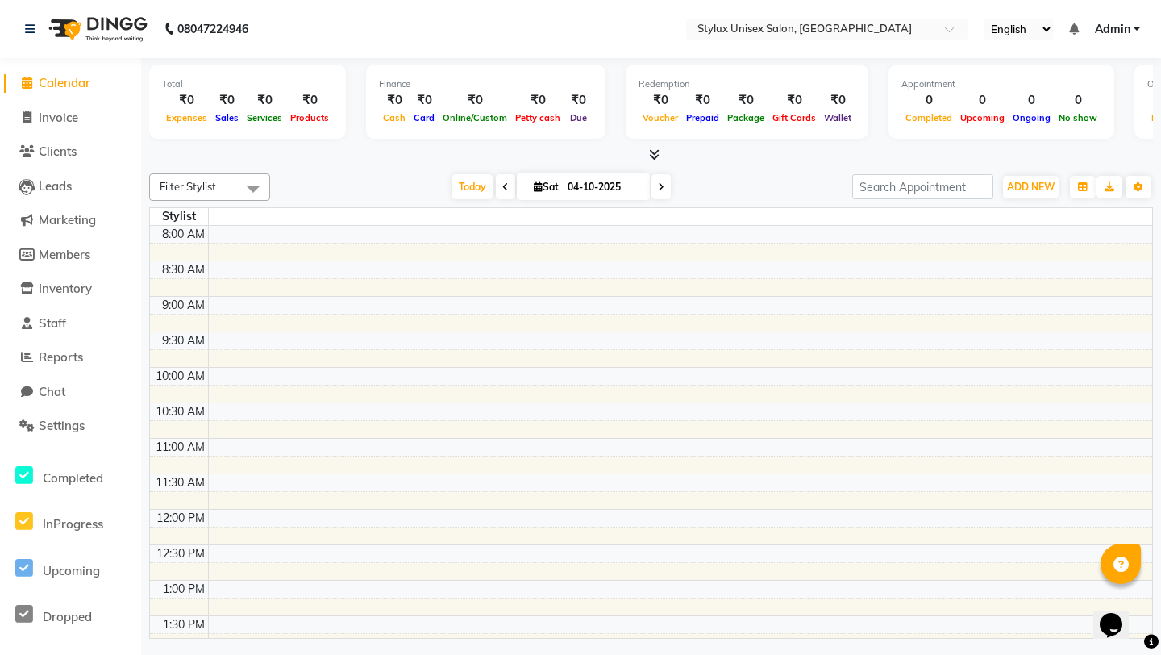 The width and height of the screenshot is (1161, 655). What do you see at coordinates (1078, 118) in the screenshot?
I see `span: No show` at bounding box center [1078, 118].